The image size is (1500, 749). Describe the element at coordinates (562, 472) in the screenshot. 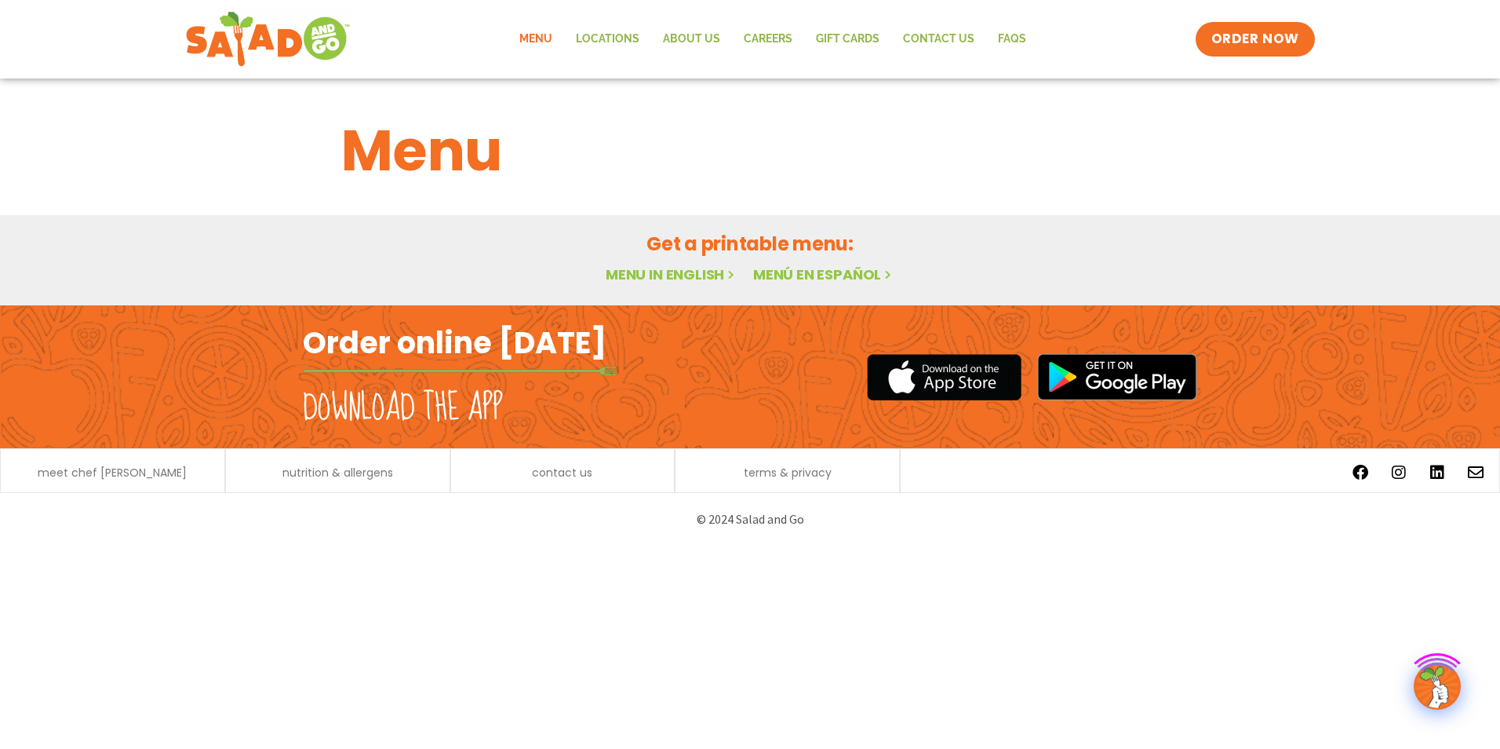

I see `a: contact us` at that location.